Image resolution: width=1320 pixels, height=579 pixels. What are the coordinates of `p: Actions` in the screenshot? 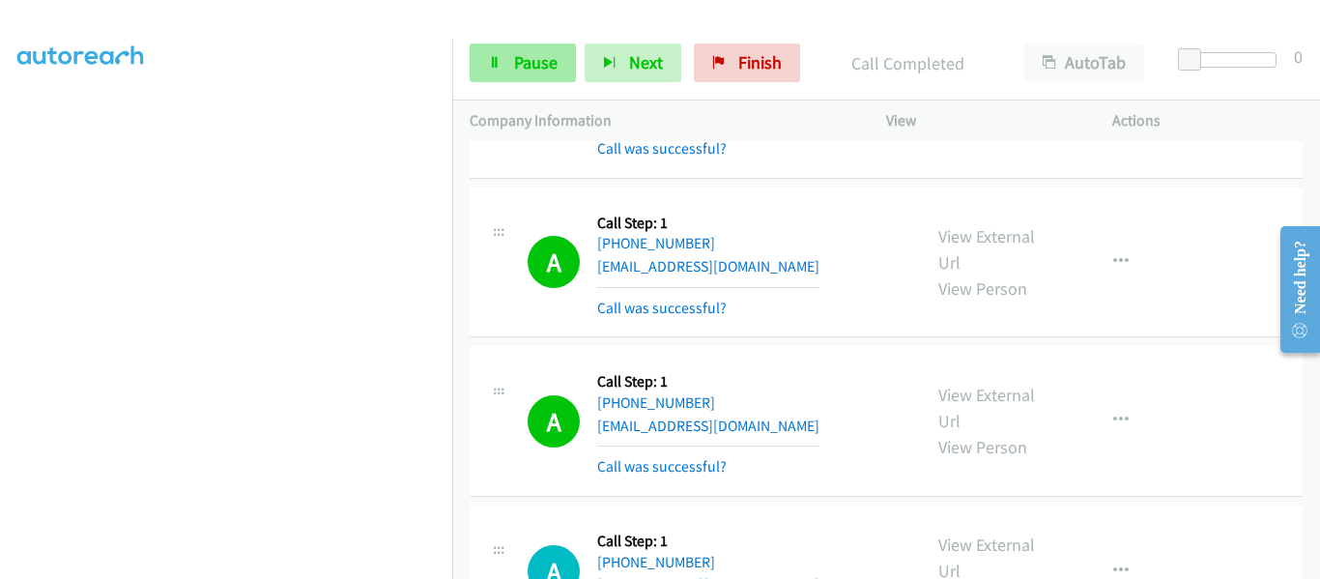 It's located at (1208, 121).